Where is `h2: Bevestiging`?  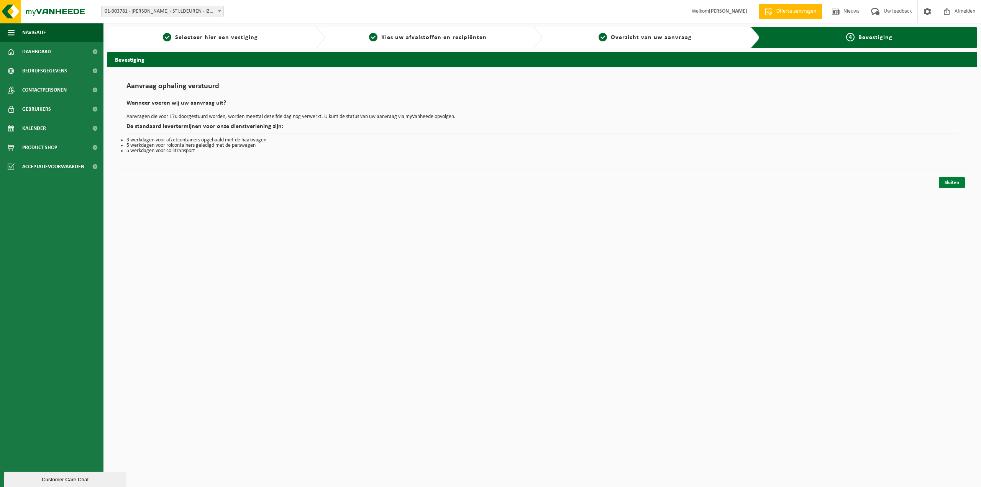 h2: Bevestiging is located at coordinates (542, 59).